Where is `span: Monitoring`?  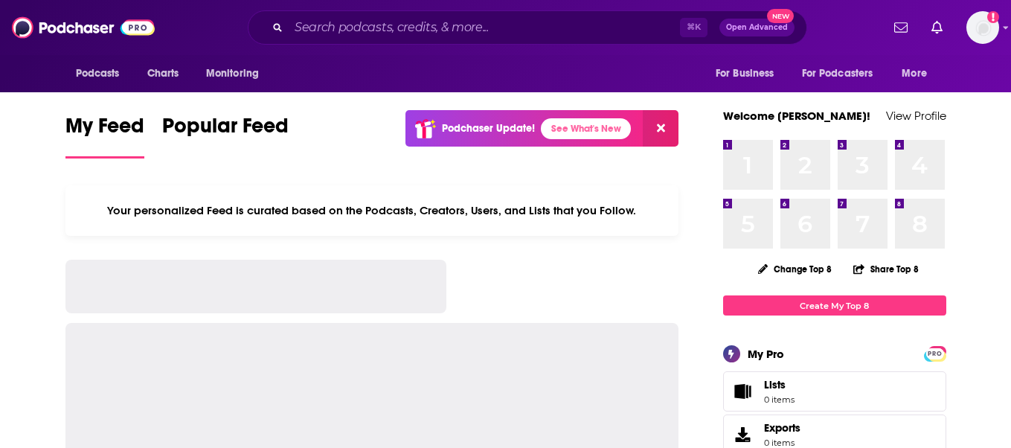
span: Monitoring is located at coordinates (232, 74).